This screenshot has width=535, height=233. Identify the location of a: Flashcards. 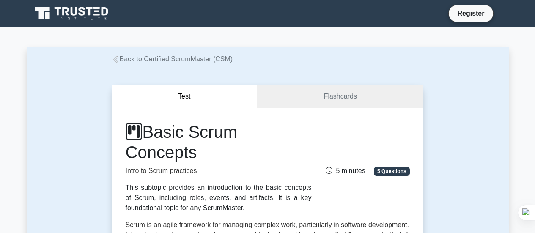
(340, 96).